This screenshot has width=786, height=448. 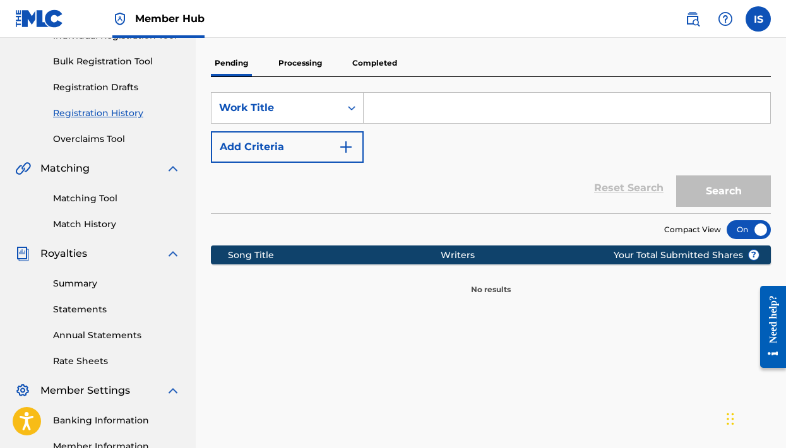 I want to click on a: Overclaims Tool, so click(x=117, y=139).